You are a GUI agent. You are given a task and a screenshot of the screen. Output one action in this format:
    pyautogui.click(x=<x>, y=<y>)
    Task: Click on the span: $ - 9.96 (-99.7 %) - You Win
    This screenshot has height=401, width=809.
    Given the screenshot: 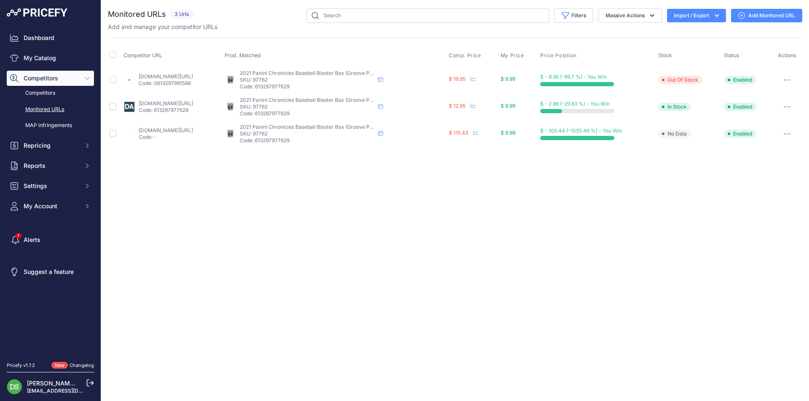 What is the action you would take?
    pyautogui.click(x=573, y=77)
    